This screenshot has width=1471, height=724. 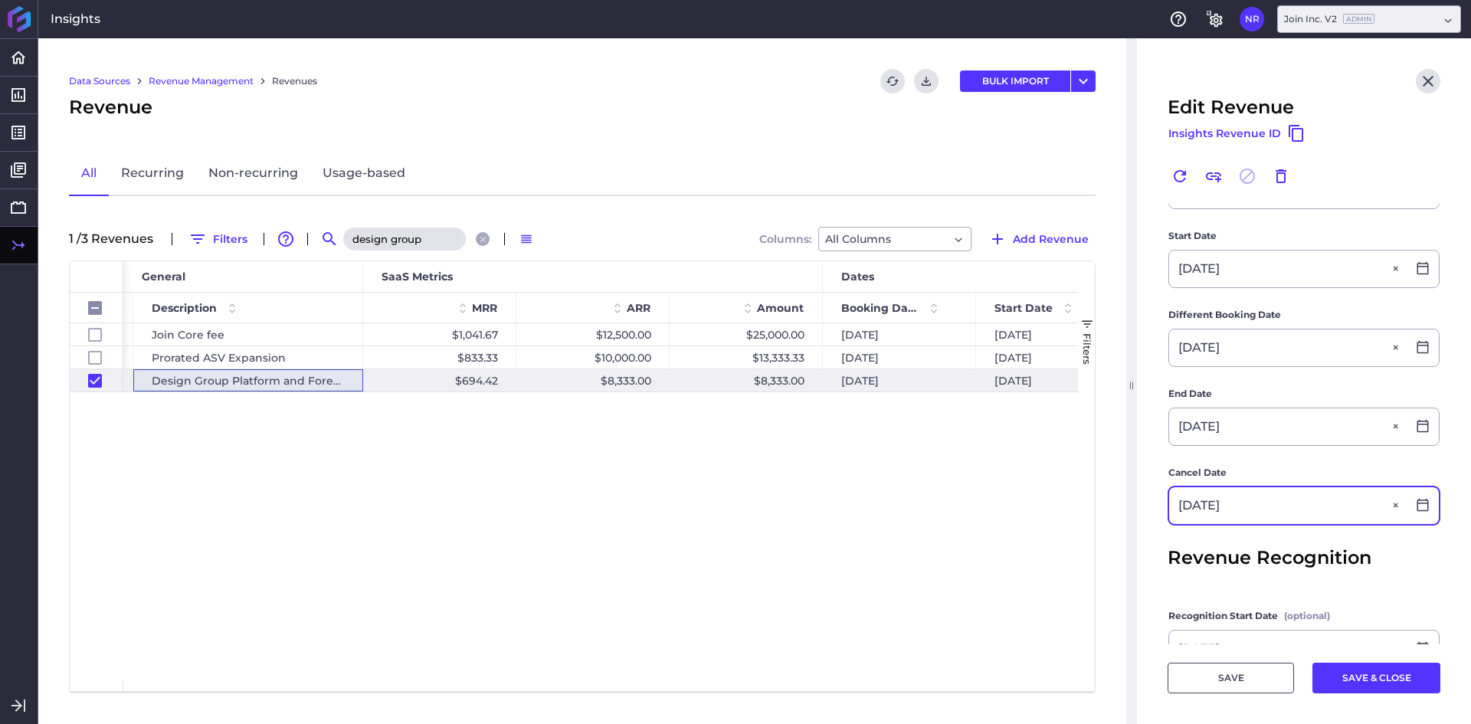 What do you see at coordinates (1178, 19) in the screenshot?
I see `button: Help` at bounding box center [1178, 19].